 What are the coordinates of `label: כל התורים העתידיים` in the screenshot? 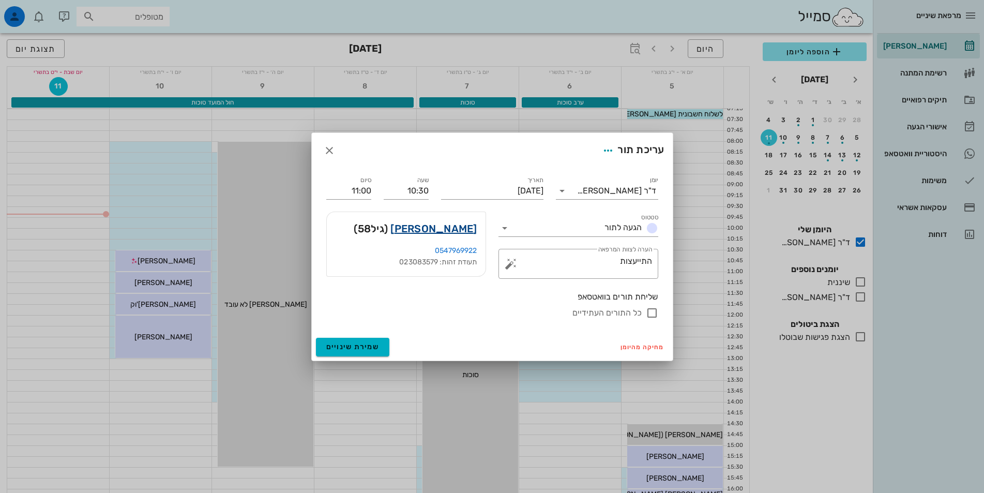 It's located at (607, 313).